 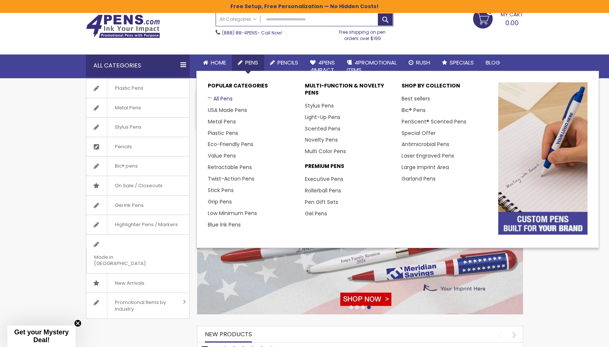 What do you see at coordinates (78, 323) in the screenshot?
I see `button: Close teaser` at bounding box center [78, 323].